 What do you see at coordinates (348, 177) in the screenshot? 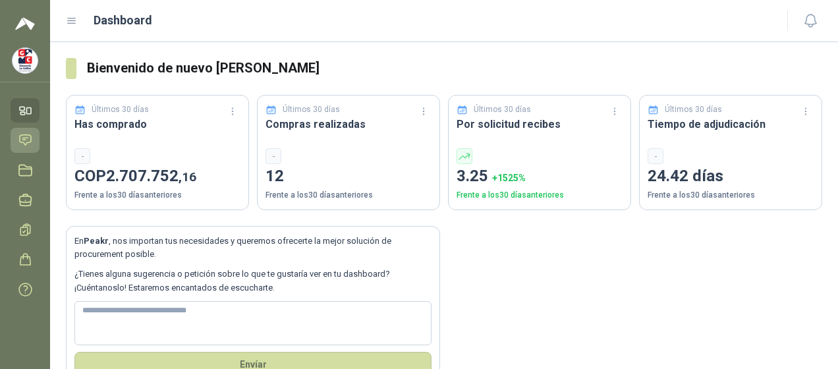
I see `p: 12` at bounding box center [348, 177].